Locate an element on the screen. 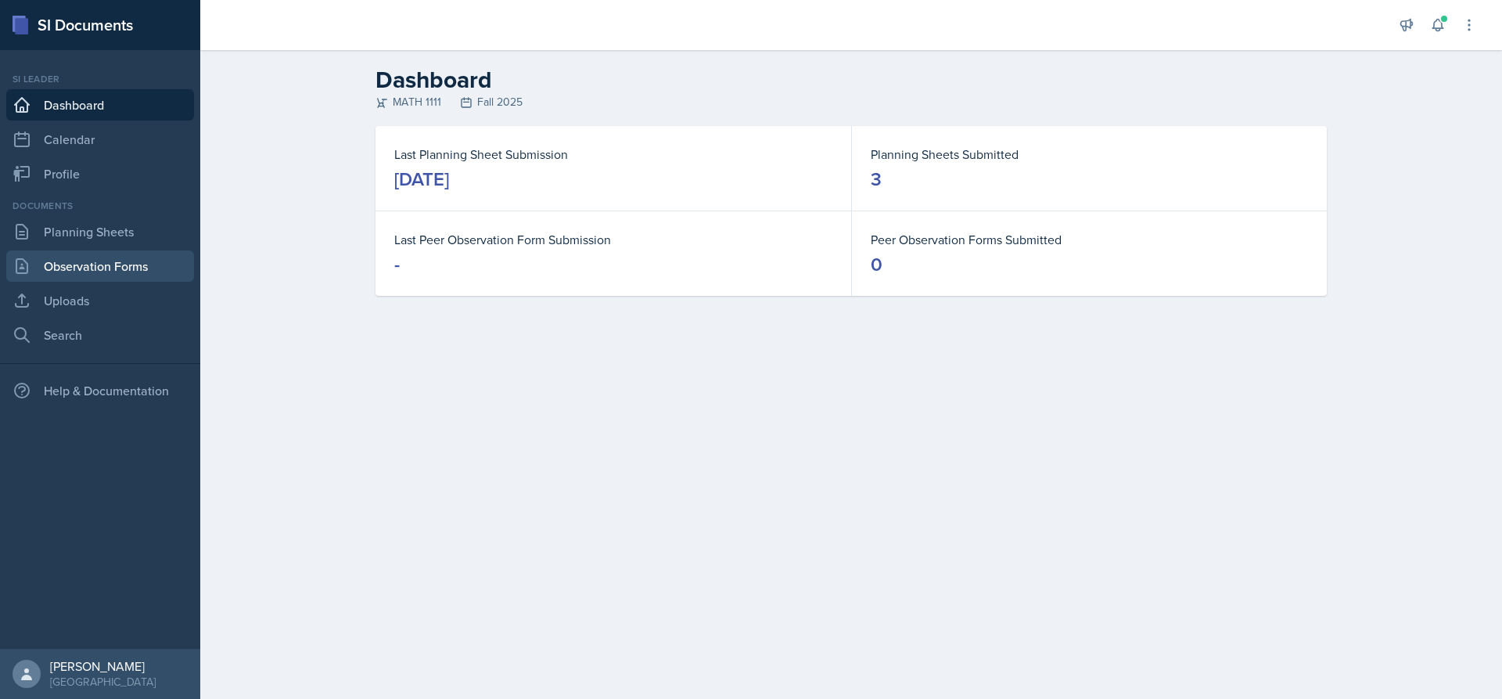 The image size is (1502, 699). a: Profile is located at coordinates (100, 174).